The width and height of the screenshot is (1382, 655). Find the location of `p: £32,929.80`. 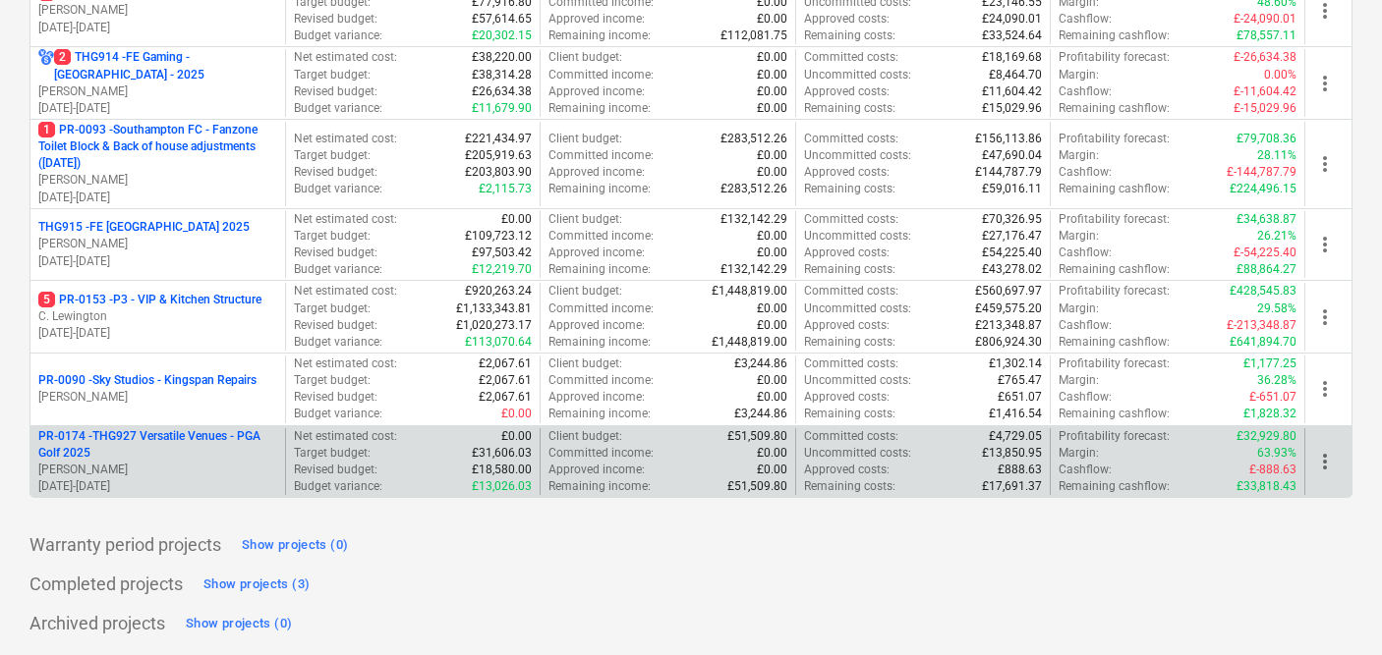

p: £32,929.80 is located at coordinates (1266, 436).